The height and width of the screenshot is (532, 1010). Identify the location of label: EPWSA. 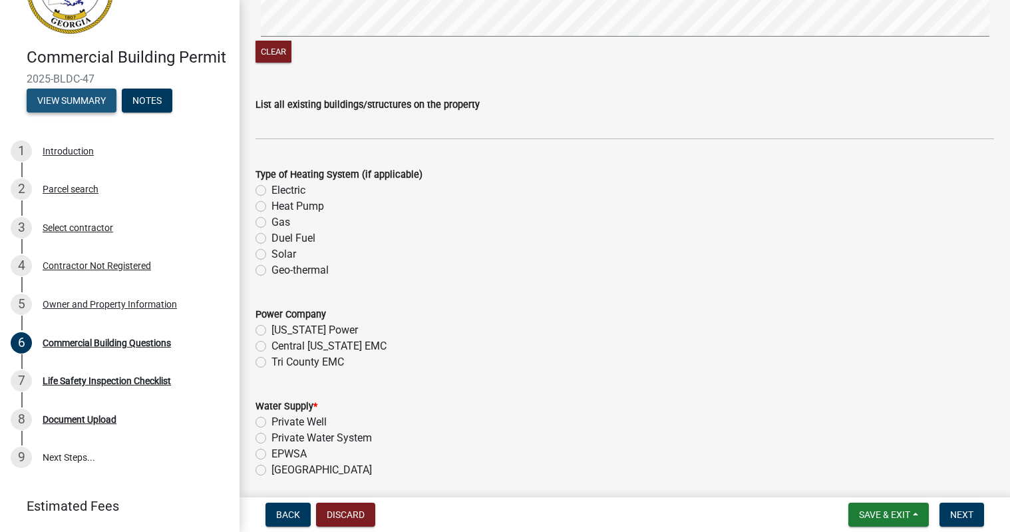
(289, 454).